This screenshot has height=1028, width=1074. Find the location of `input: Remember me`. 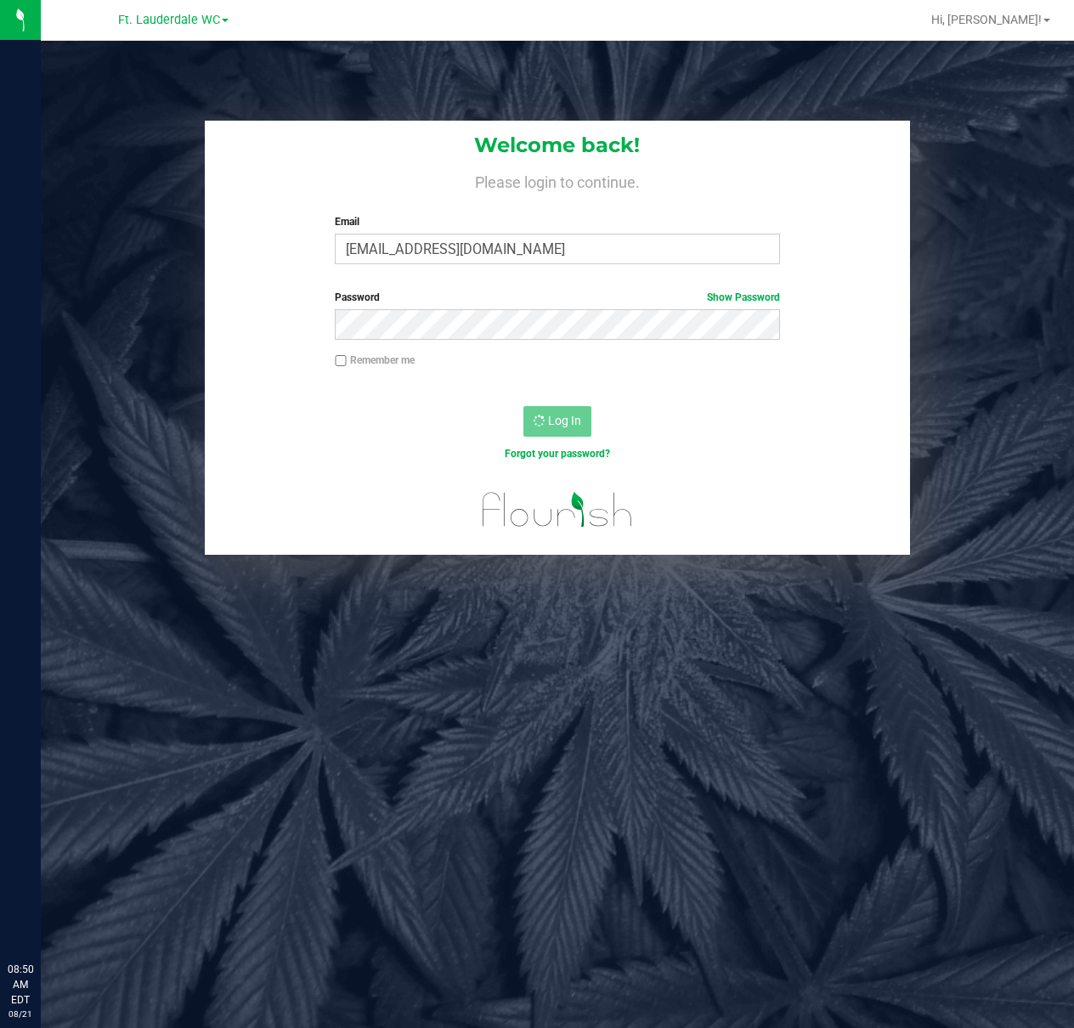

input: Remember me is located at coordinates (341, 361).